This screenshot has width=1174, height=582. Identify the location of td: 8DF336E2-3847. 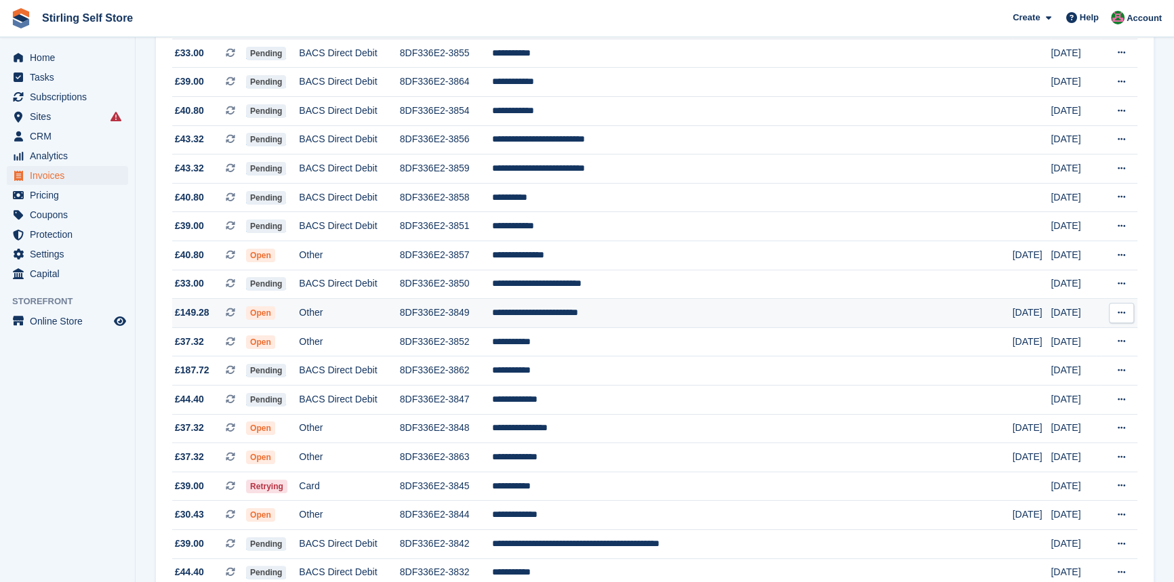
(446, 400).